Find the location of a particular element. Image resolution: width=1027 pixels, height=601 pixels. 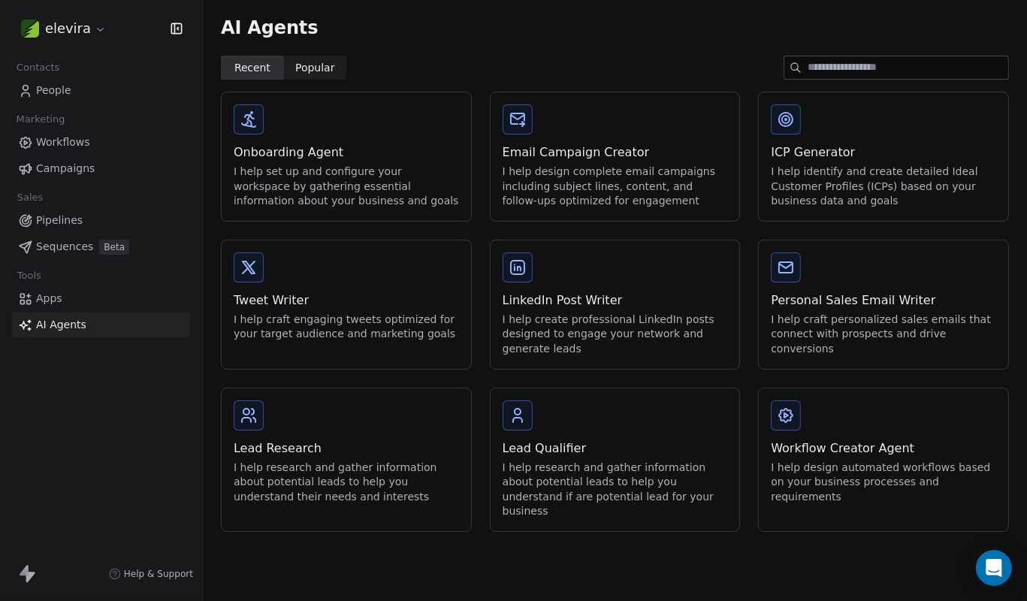

span: Marketing is located at coordinates (41, 119).